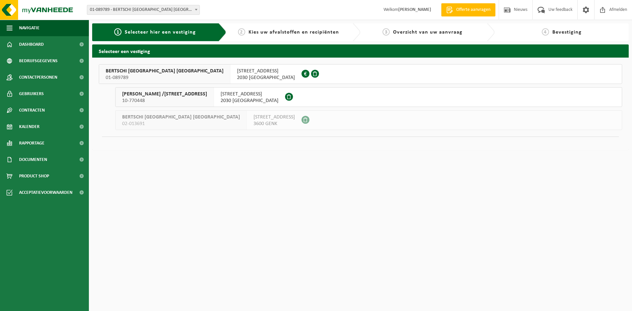  Describe the element at coordinates (29, 127) in the screenshot. I see `span: Kalender` at that location.